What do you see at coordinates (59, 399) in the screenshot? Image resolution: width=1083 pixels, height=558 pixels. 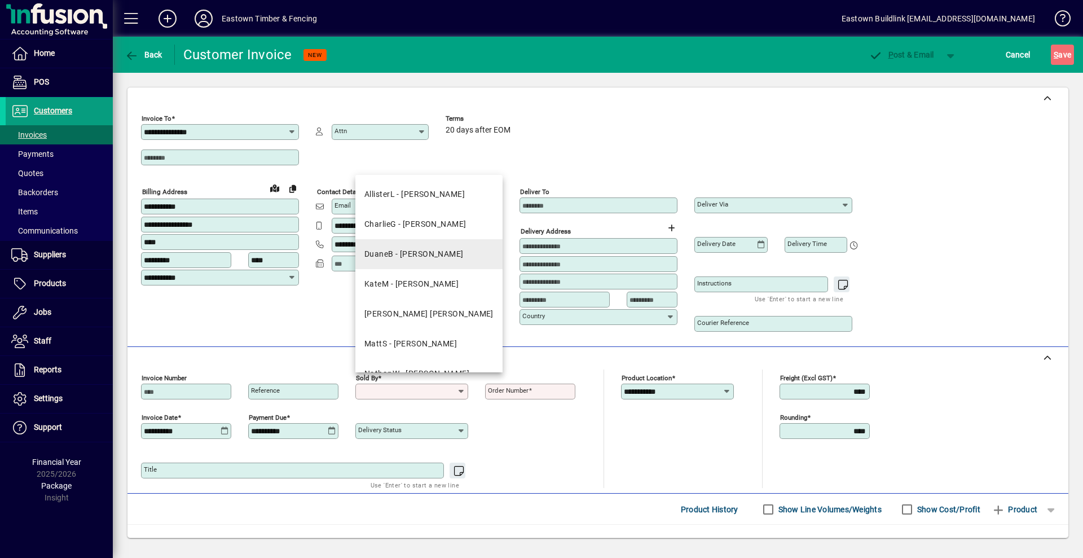 I see `a: Settings` at bounding box center [59, 399].